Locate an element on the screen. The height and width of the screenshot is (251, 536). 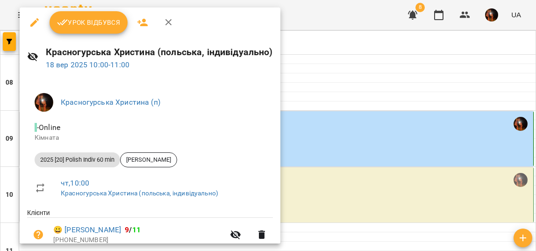
span: 2025 [20] Polish Indiv 60 min is located at coordinates (77, 160).